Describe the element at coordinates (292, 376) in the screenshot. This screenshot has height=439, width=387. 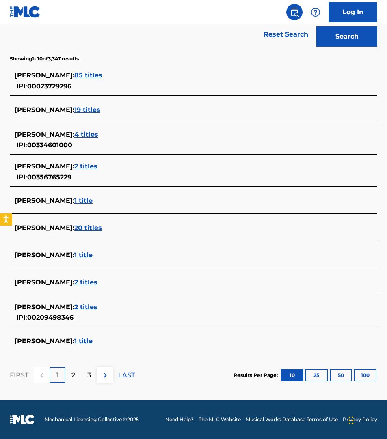
I see `button: 10` at that location.